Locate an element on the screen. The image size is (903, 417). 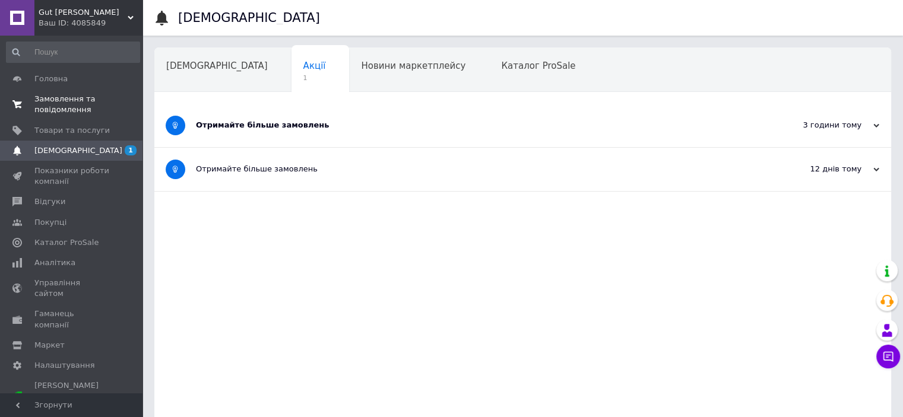
span: Відгуки is located at coordinates (50, 202).